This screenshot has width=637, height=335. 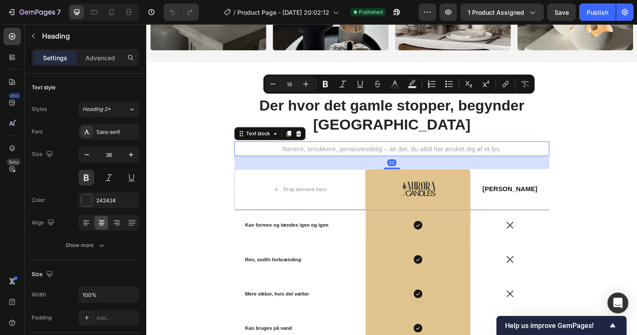 I want to click on div: Font, so click(x=37, y=132).